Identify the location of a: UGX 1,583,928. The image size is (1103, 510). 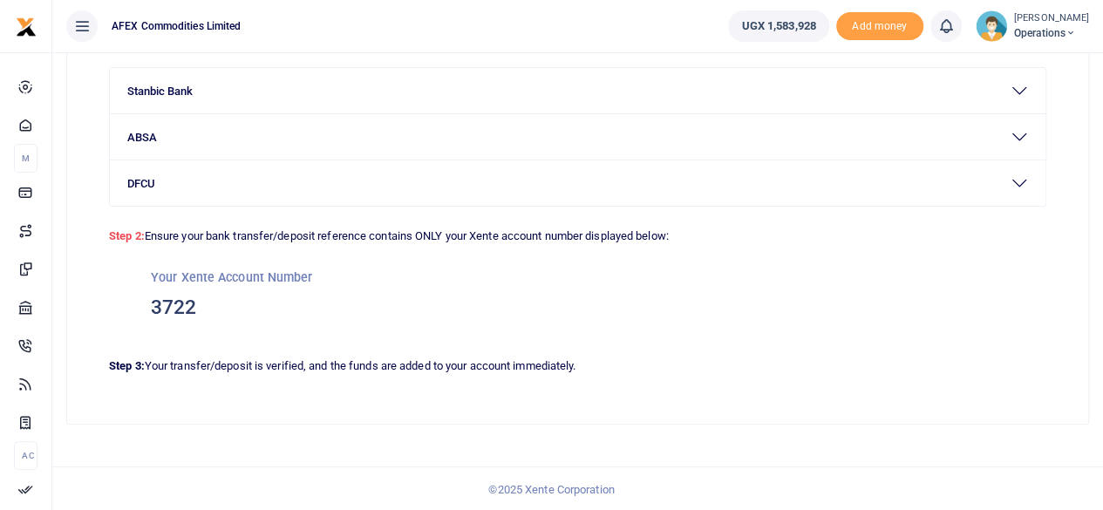
(778, 26).